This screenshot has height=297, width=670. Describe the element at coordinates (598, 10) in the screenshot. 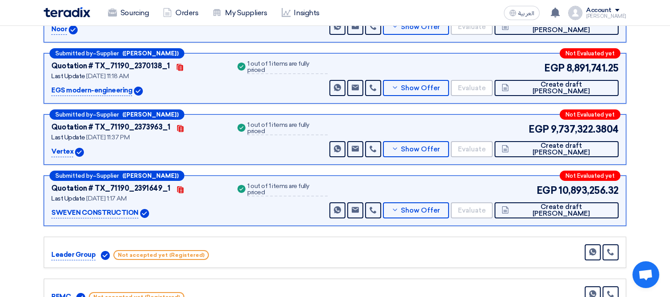

I see `div: Account` at that location.